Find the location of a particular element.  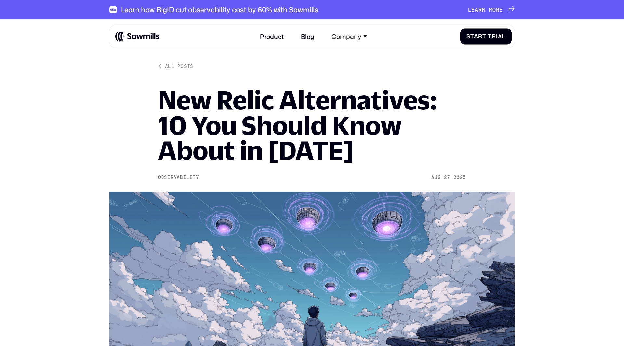

a: Product is located at coordinates (272, 36).